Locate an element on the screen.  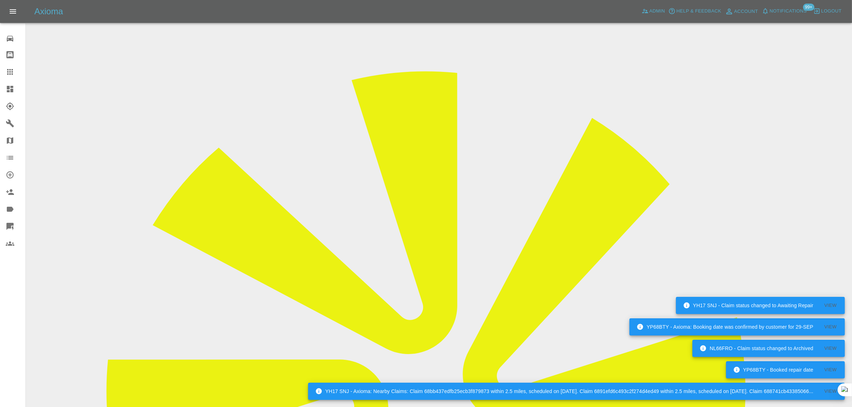
div: YP68BTY - Booked repair date is located at coordinates (774, 370).